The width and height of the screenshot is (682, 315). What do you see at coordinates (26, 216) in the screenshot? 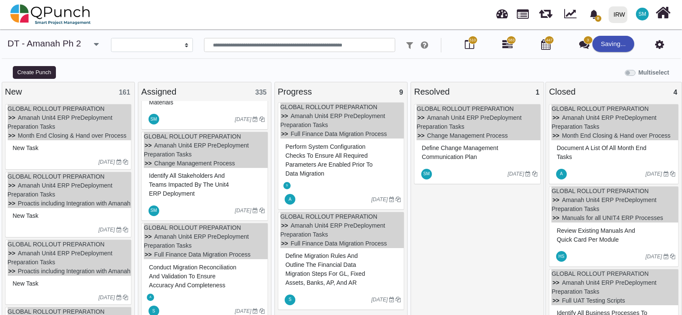
I see `span: #82042` at bounding box center [26, 216].